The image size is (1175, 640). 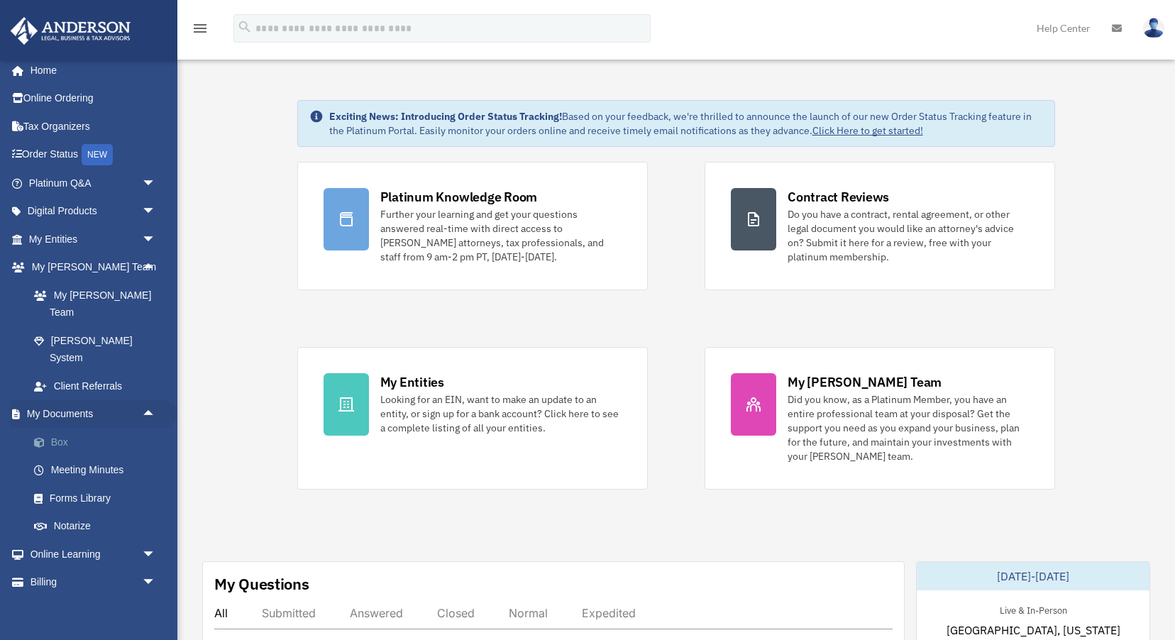 What do you see at coordinates (94, 239) in the screenshot?
I see `a: My Entitiesarrow_drop_down` at bounding box center [94, 239].